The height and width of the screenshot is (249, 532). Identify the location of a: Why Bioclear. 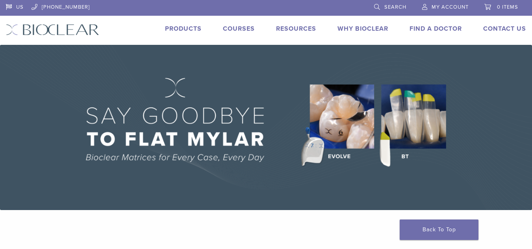
(363, 29).